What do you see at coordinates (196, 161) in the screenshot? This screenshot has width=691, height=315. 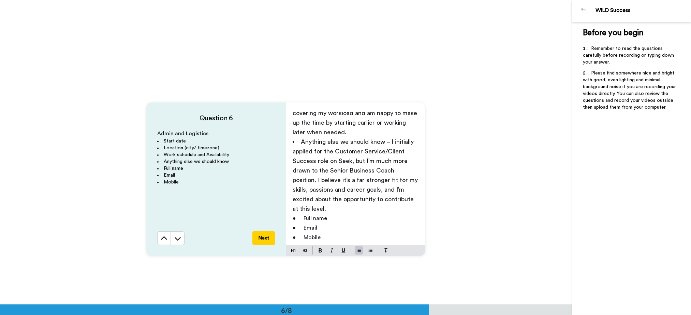 I see `span: Anything else we should know` at bounding box center [196, 161].